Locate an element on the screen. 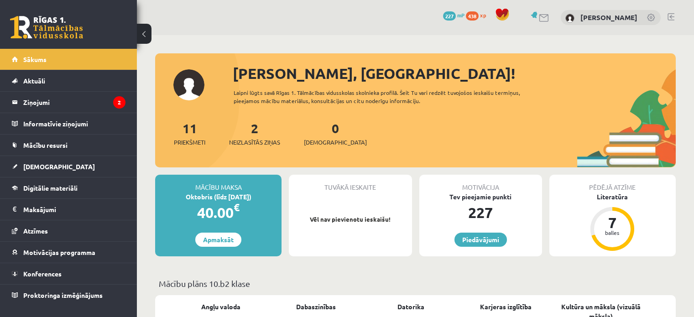 This screenshot has width=694, height=317. span: Proktoringa izmēģinājums is located at coordinates (63, 295).